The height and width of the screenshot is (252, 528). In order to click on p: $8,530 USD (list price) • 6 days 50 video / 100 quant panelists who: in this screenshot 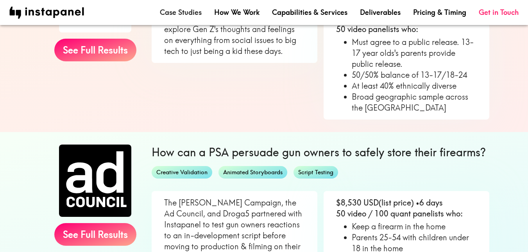, I will do `click(407, 208)`.